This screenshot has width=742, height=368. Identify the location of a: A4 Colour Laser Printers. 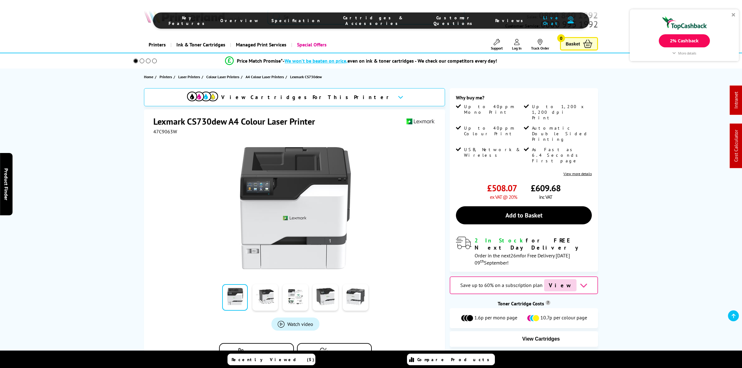
(266, 77).